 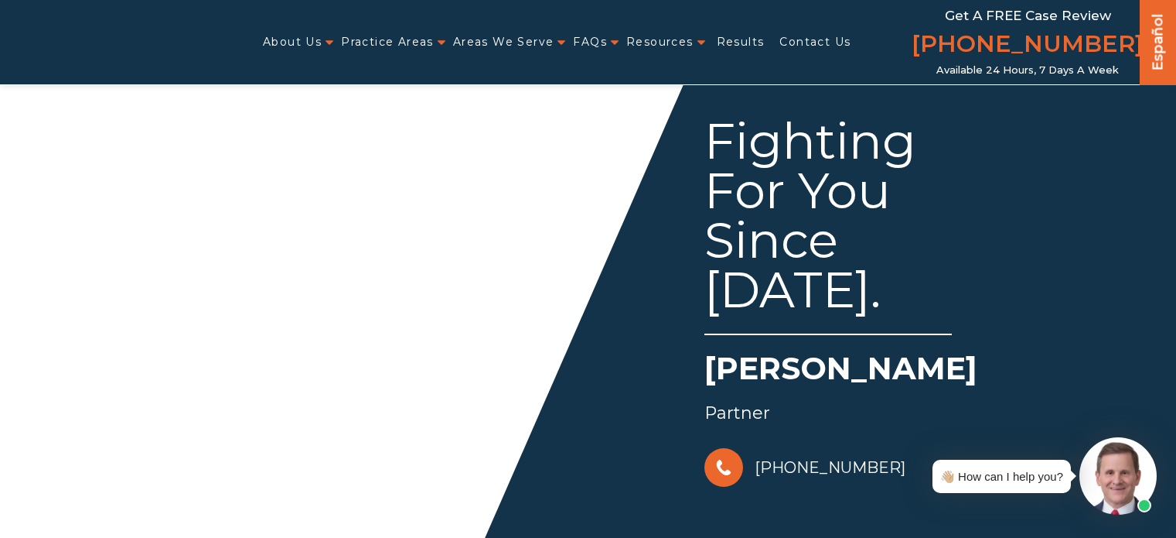 What do you see at coordinates (660, 42) in the screenshot?
I see `a: Resources` at bounding box center [660, 42].